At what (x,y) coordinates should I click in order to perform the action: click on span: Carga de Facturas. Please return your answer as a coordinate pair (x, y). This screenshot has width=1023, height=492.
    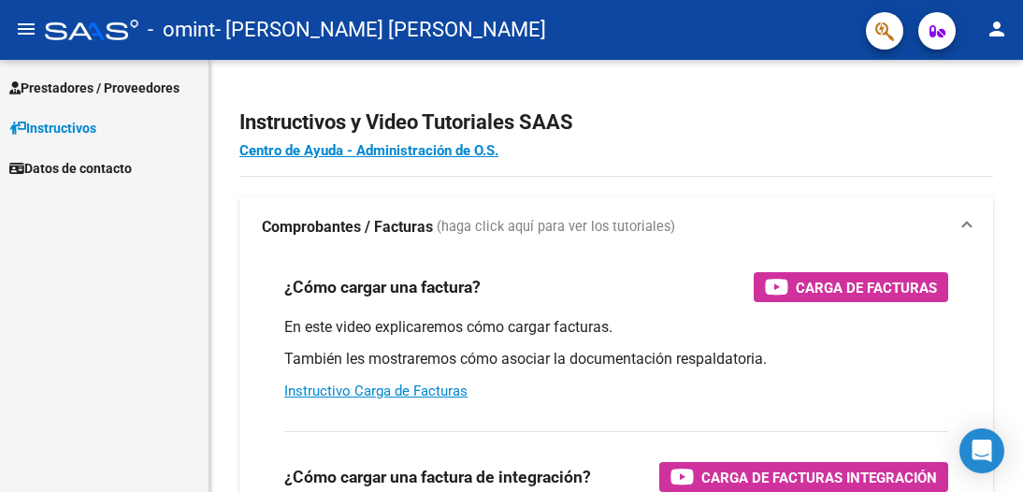
    Looking at the image, I should click on (866, 287).